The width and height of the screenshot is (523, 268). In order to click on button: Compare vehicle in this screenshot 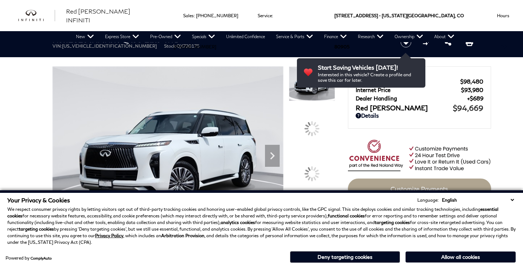, I will do `click(427, 42)`.